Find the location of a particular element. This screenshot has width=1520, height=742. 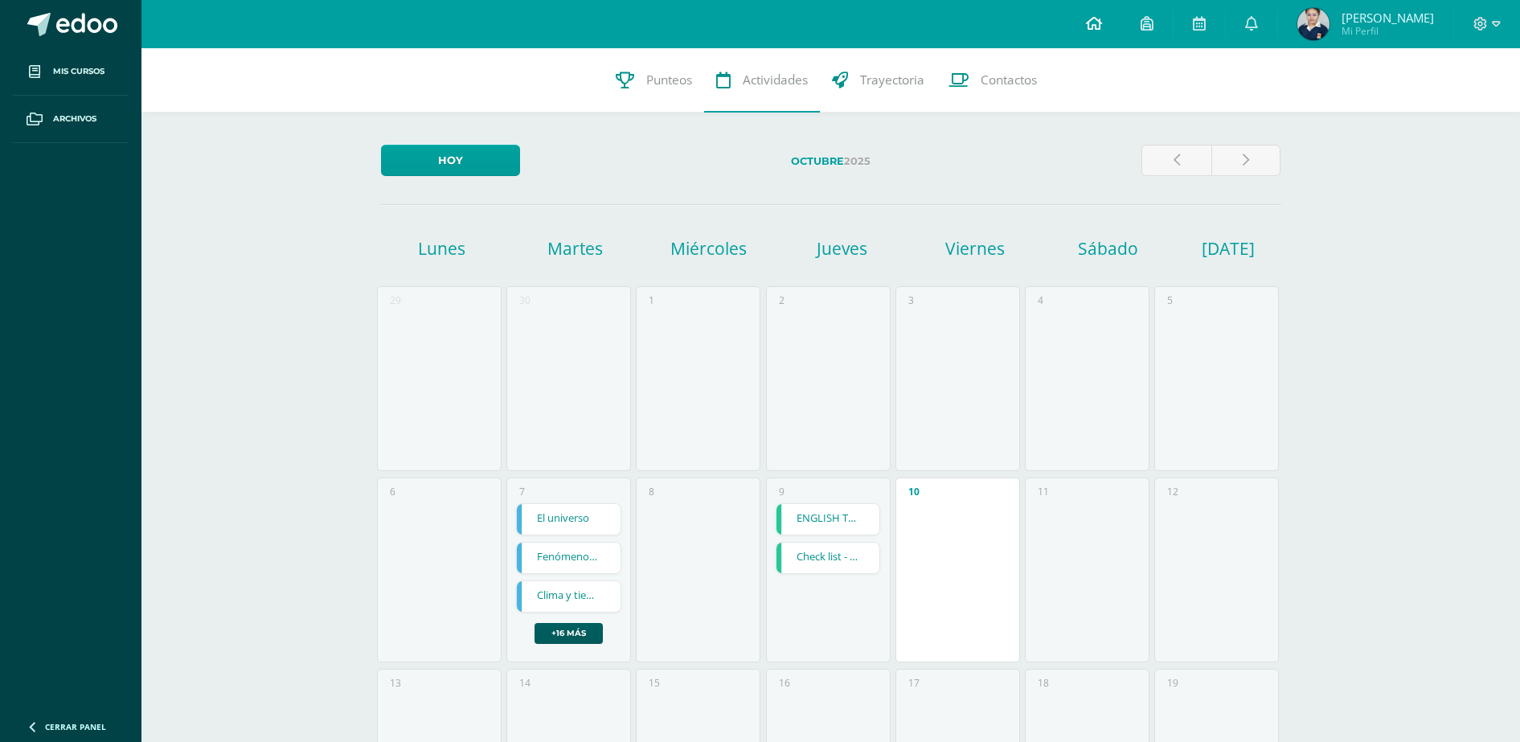

strong: Octubre is located at coordinates (817, 161).